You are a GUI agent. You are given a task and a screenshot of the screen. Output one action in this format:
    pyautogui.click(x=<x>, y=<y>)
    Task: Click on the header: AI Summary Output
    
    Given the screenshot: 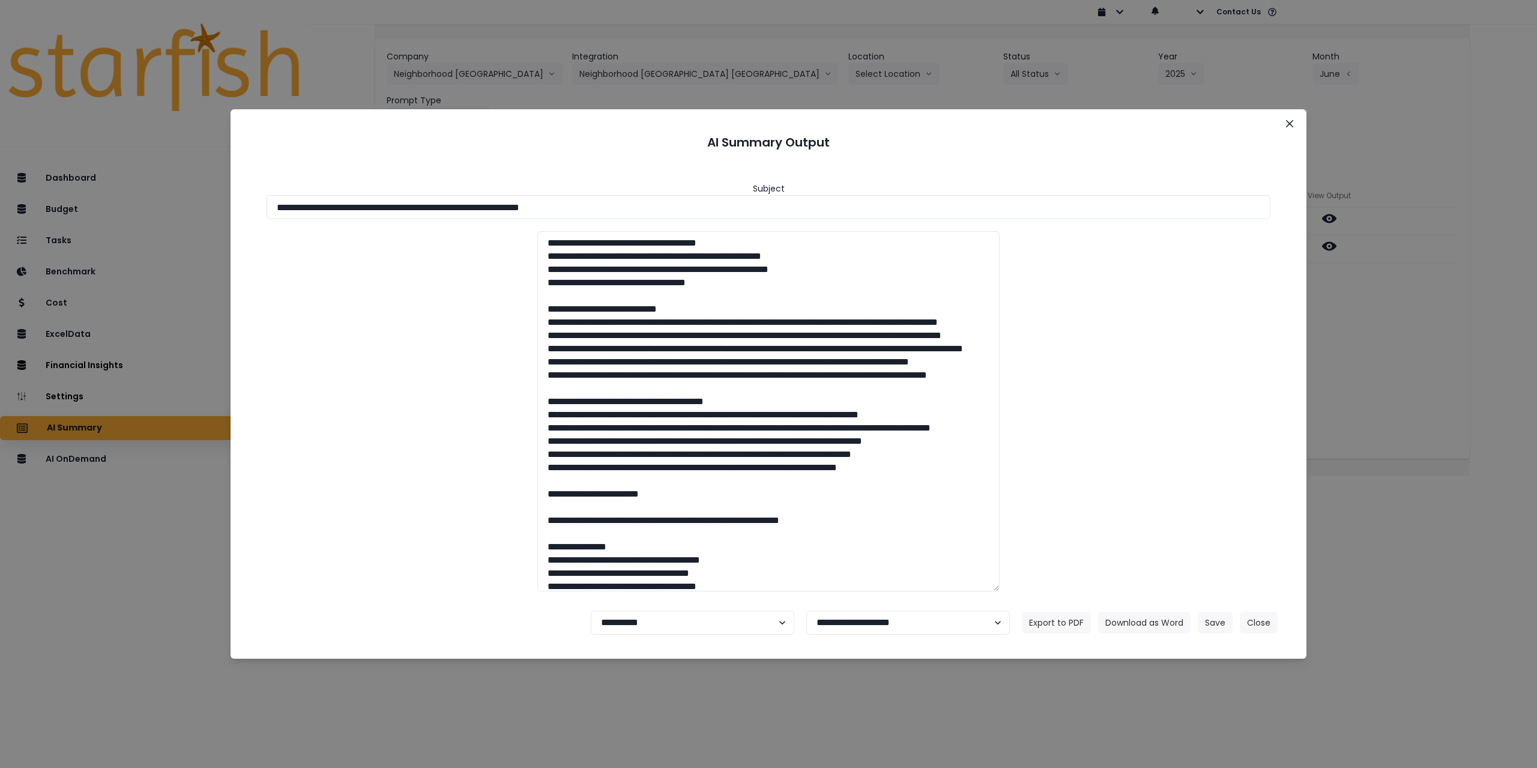 What is the action you would take?
    pyautogui.click(x=768, y=142)
    